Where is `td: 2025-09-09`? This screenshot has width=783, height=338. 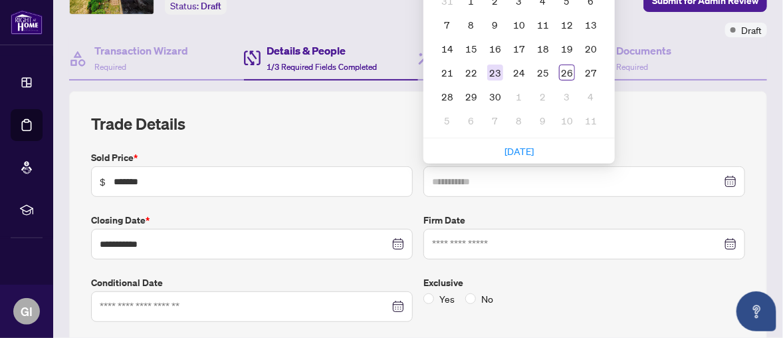 td: 2025-09-09 is located at coordinates (495, 25).